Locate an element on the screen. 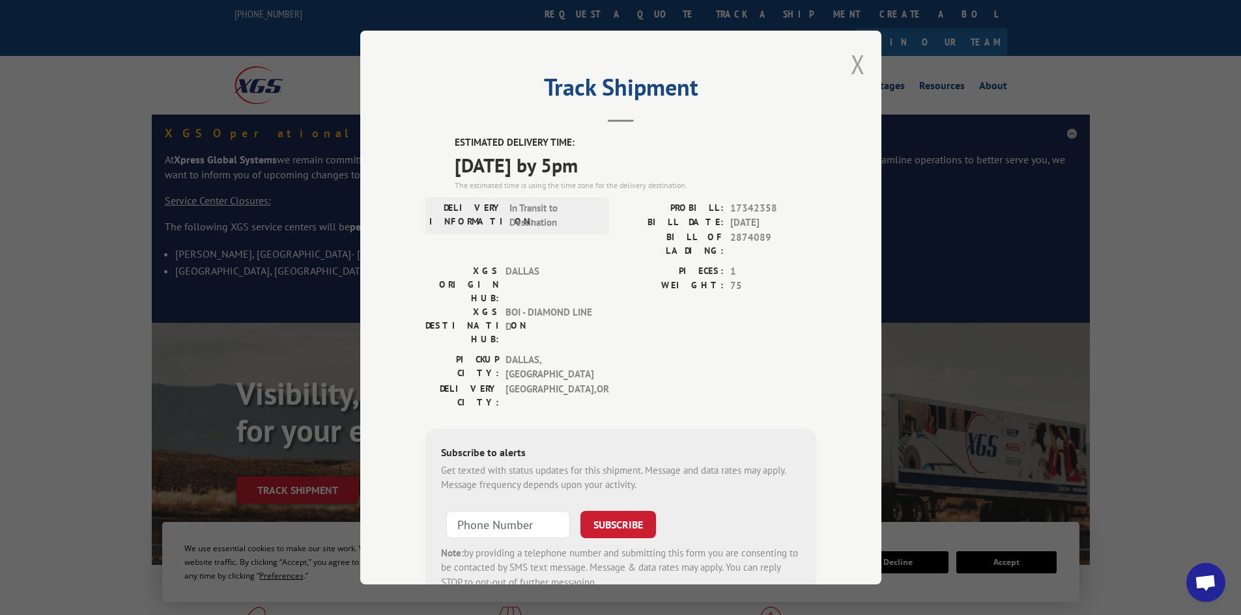 The height and width of the screenshot is (615, 1241). label: WEIGHT: is located at coordinates (672, 286).